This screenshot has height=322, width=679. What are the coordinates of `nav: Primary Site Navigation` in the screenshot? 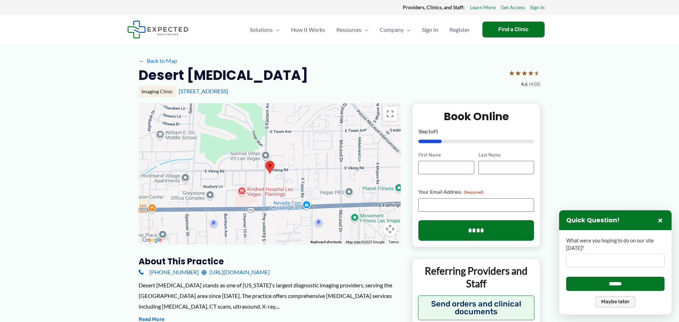 It's located at (360, 30).